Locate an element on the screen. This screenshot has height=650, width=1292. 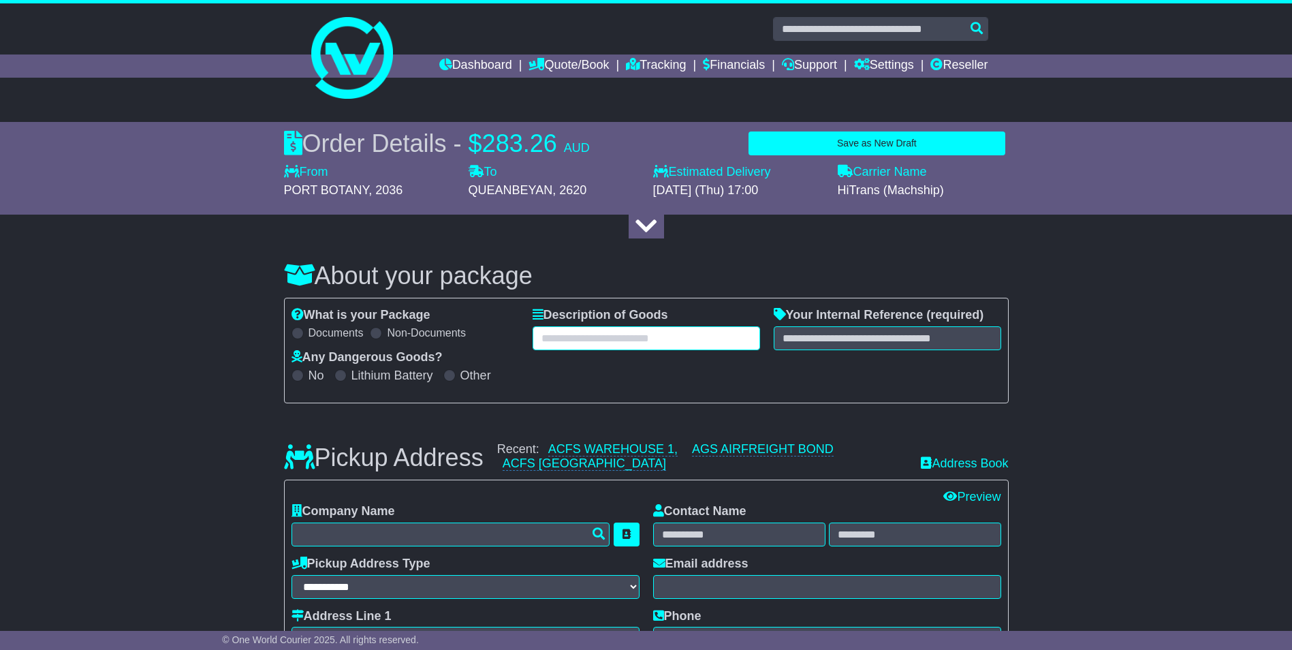
div: HiTrans (Machship) is located at coordinates (923, 191).